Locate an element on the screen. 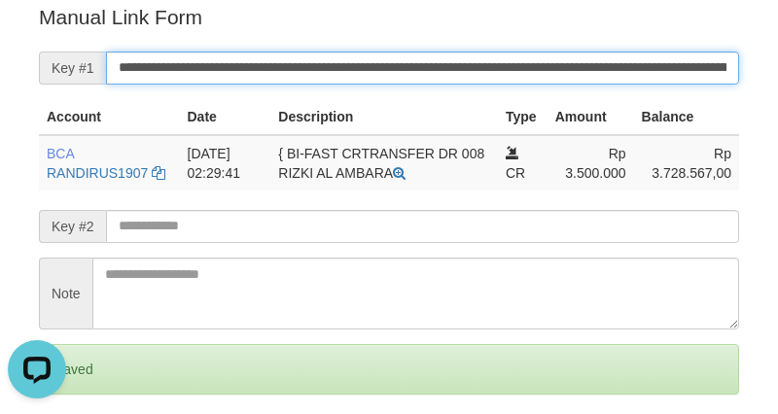 The height and width of the screenshot is (414, 778). div: Saved is located at coordinates (389, 370).